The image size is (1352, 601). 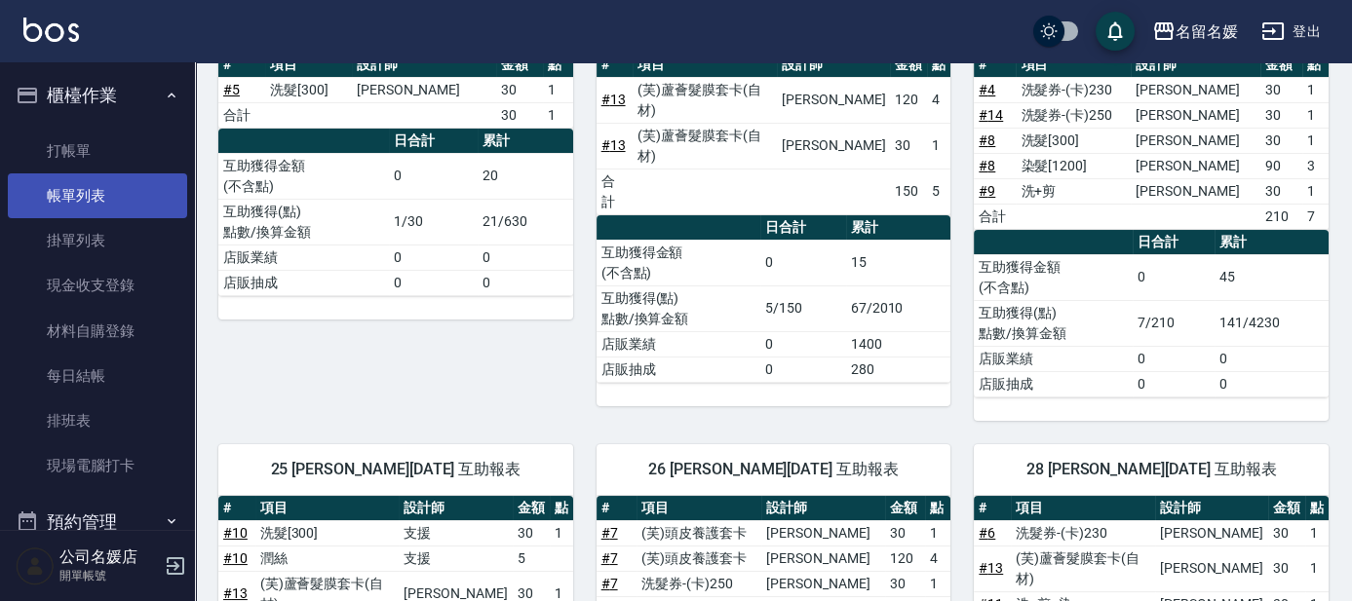 I want to click on a: 掛單列表, so click(x=97, y=241).